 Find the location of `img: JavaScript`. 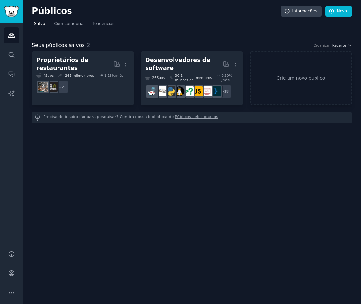

img: JavaScript is located at coordinates (198, 91).